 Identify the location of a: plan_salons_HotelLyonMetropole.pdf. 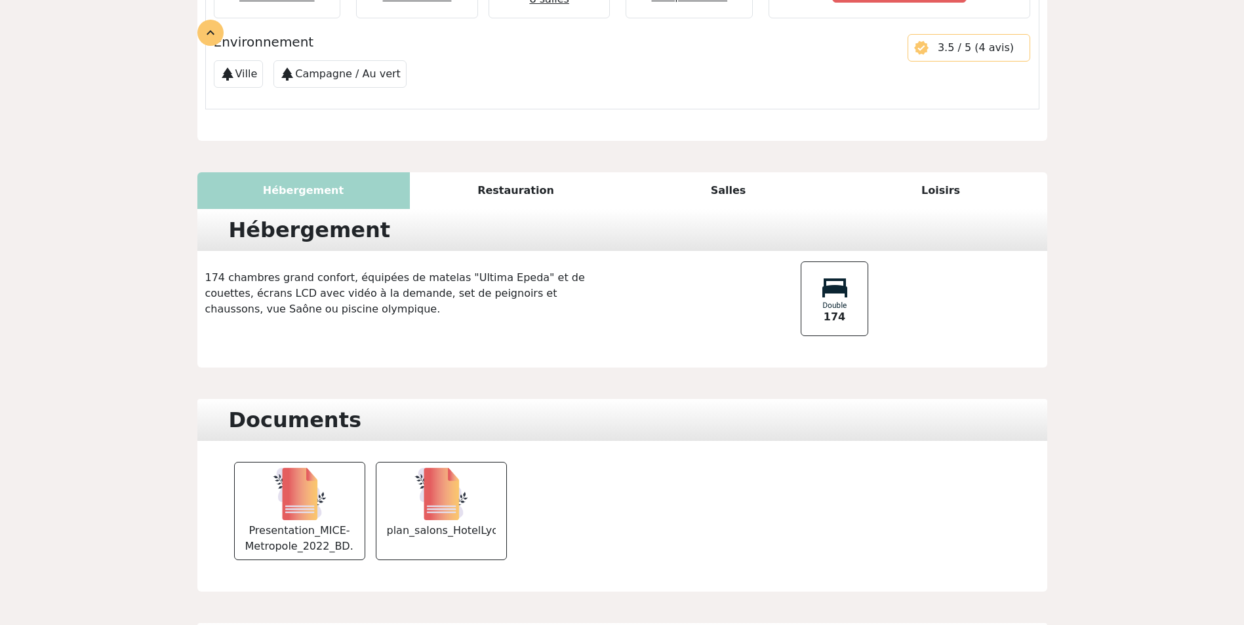
(441, 511).